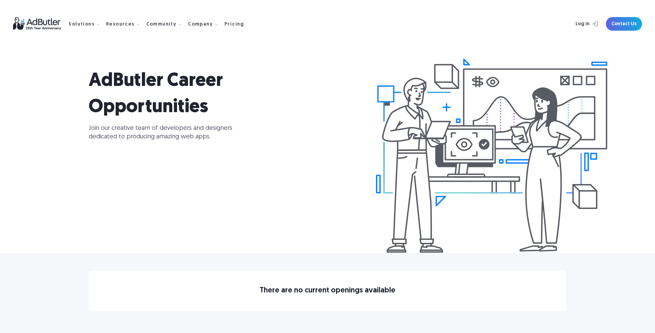  I want to click on a: Log In, so click(580, 24).